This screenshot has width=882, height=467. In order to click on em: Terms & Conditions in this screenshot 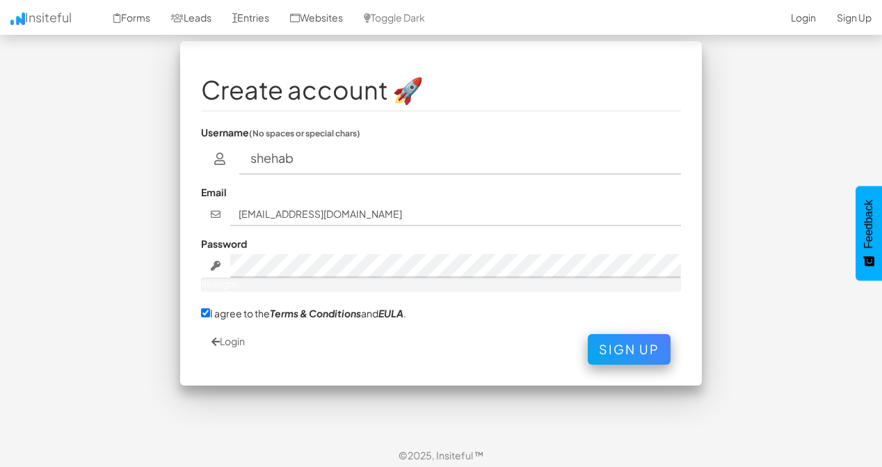, I will do `click(315, 313)`.